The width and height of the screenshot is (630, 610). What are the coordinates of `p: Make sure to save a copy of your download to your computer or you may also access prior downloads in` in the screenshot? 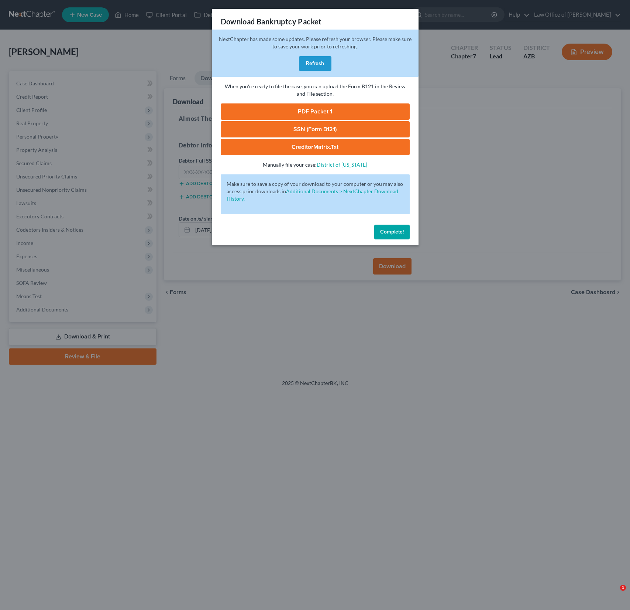 It's located at (315, 191).